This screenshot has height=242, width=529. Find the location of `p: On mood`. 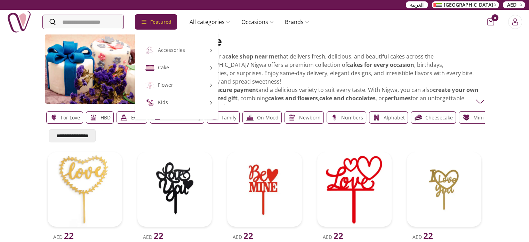

p: On mood is located at coordinates (268, 118).